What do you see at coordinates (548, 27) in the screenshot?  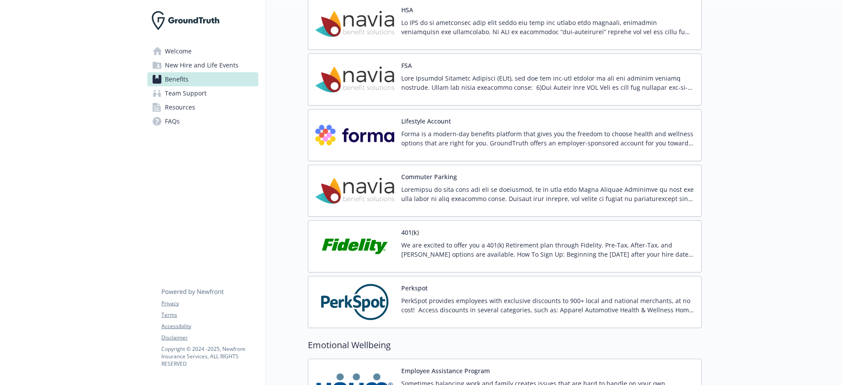 I see `p: Lo IPS do si ametconsec adip elit seddo eiu temp inc utlabo etdo magnaali, enimadmin veniamquisn ...` at bounding box center [548, 27].